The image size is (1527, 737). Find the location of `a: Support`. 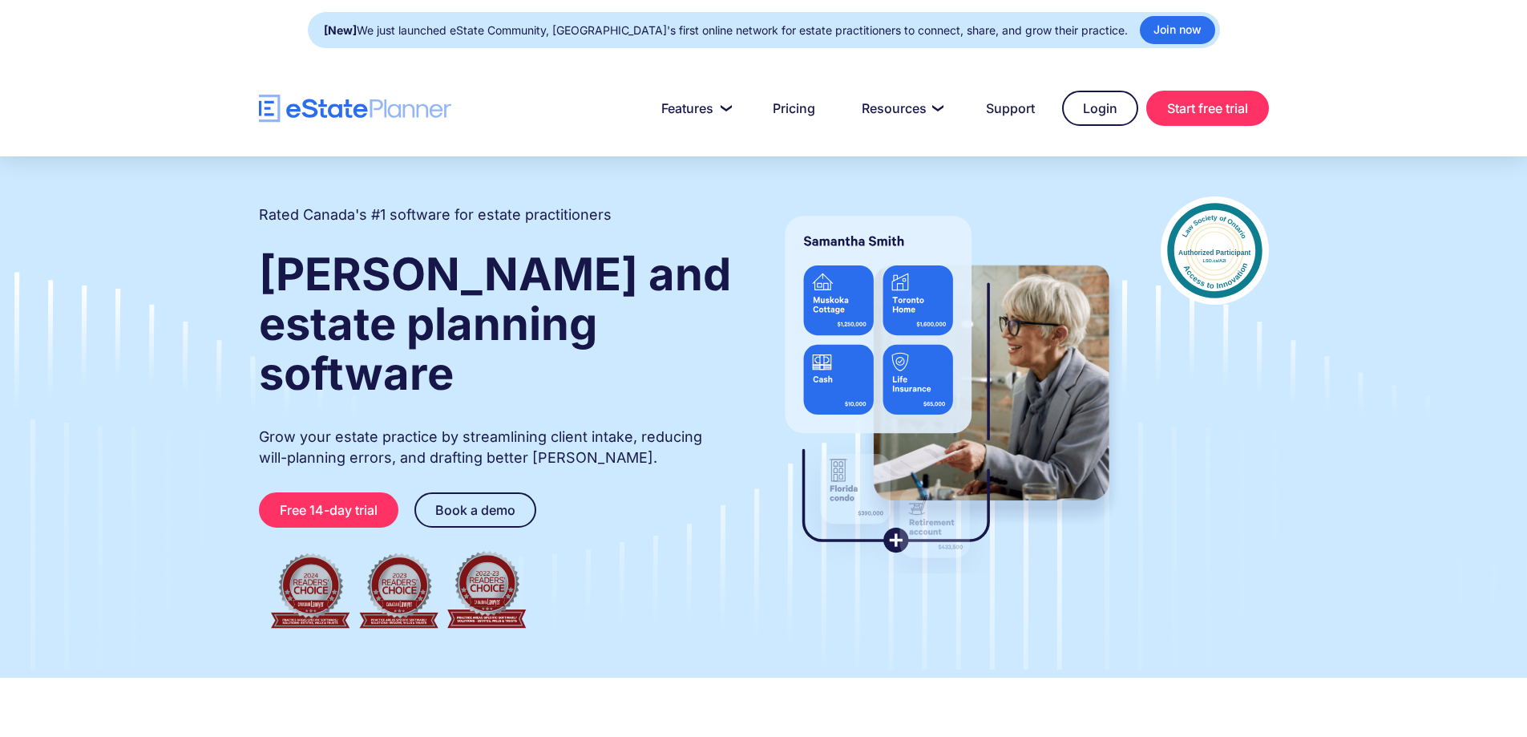

a: Support is located at coordinates (1010, 108).